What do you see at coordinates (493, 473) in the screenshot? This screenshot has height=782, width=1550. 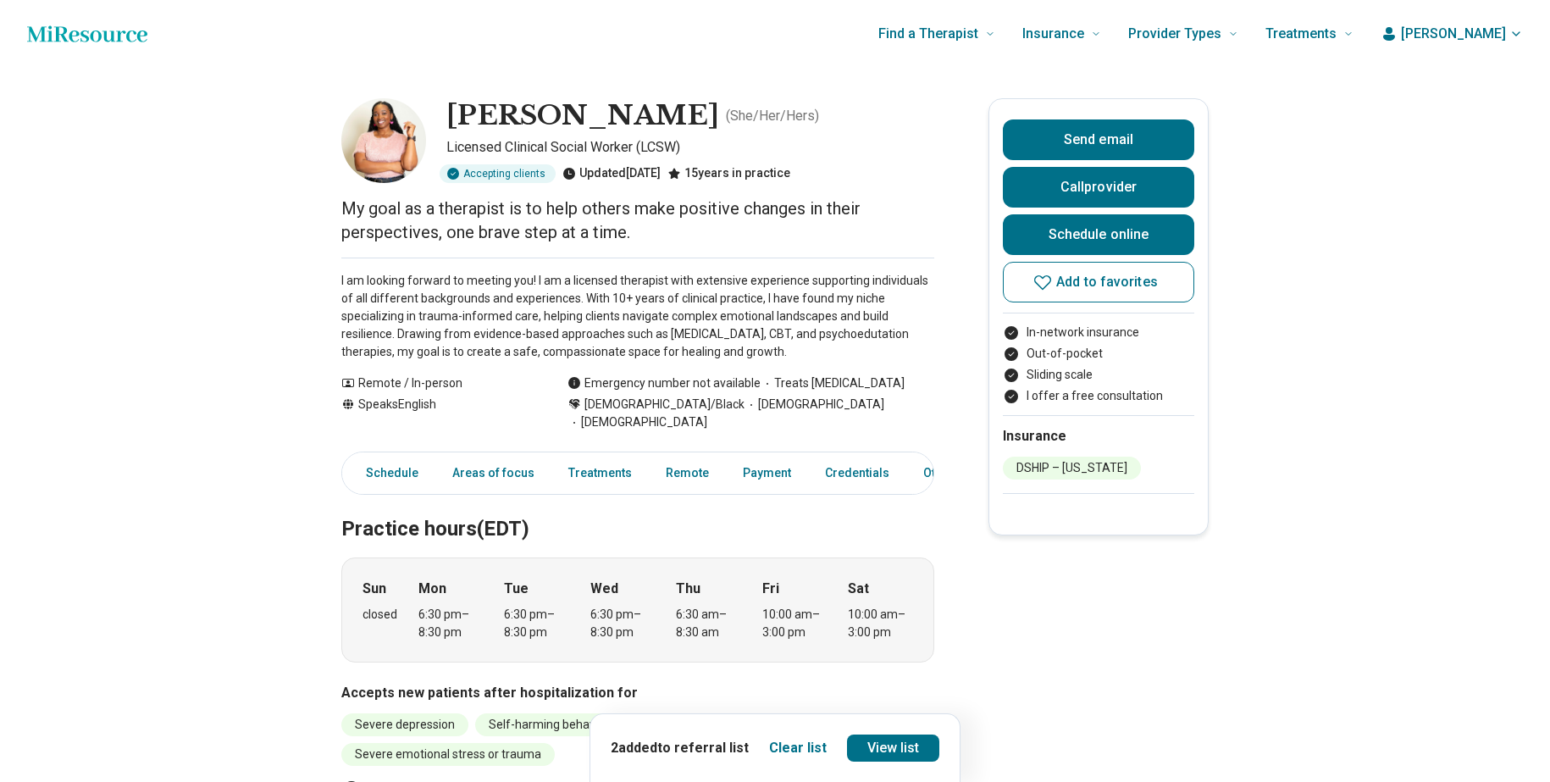 I see `a: Areas of focus` at bounding box center [493, 473].